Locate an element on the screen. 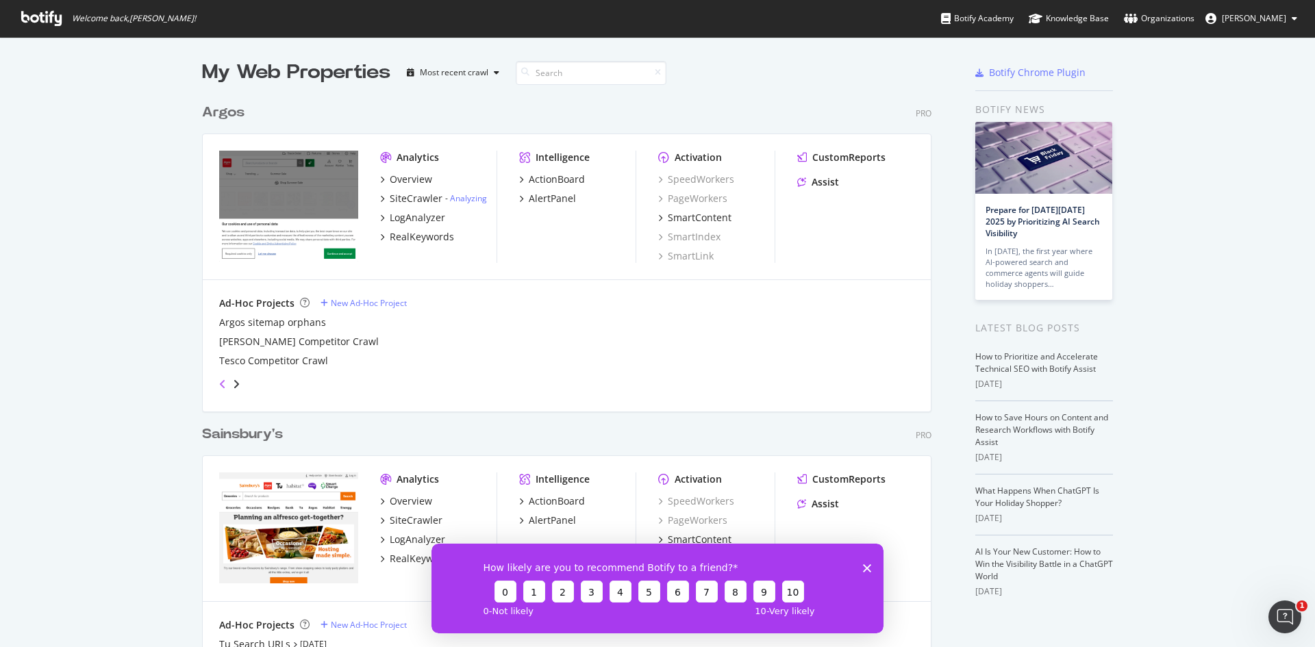 Image resolution: width=1315 pixels, height=647 pixels. a: Overview is located at coordinates (406, 179).